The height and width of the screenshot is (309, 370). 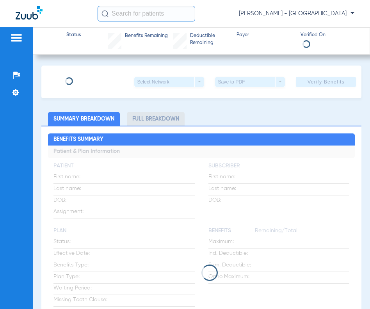 I want to click on input: Search for patients, so click(x=146, y=14).